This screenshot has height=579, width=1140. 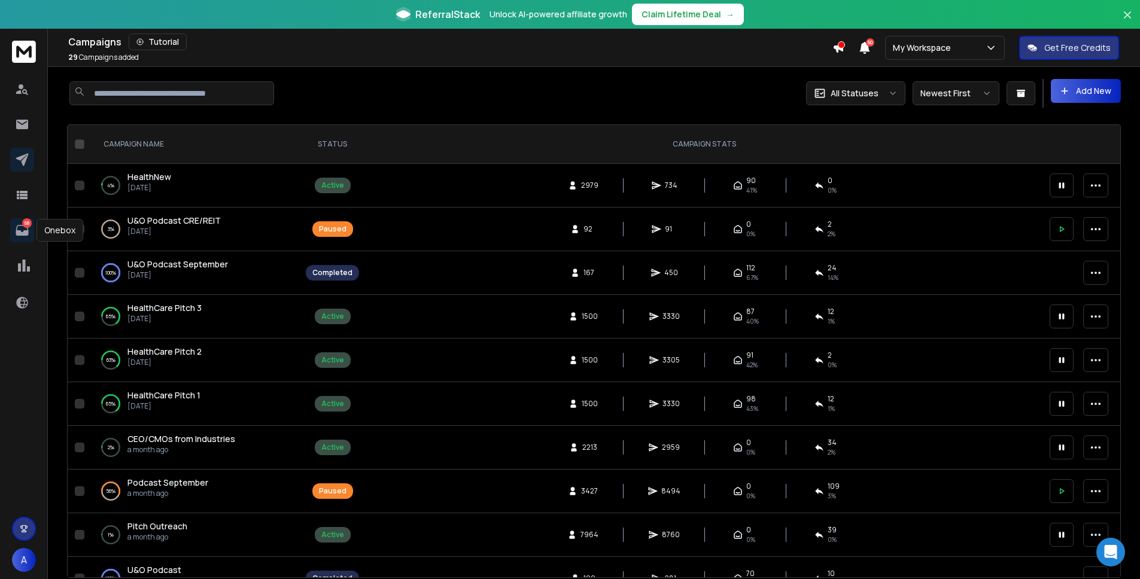 I want to click on a: U&O Podcast, so click(x=154, y=570).